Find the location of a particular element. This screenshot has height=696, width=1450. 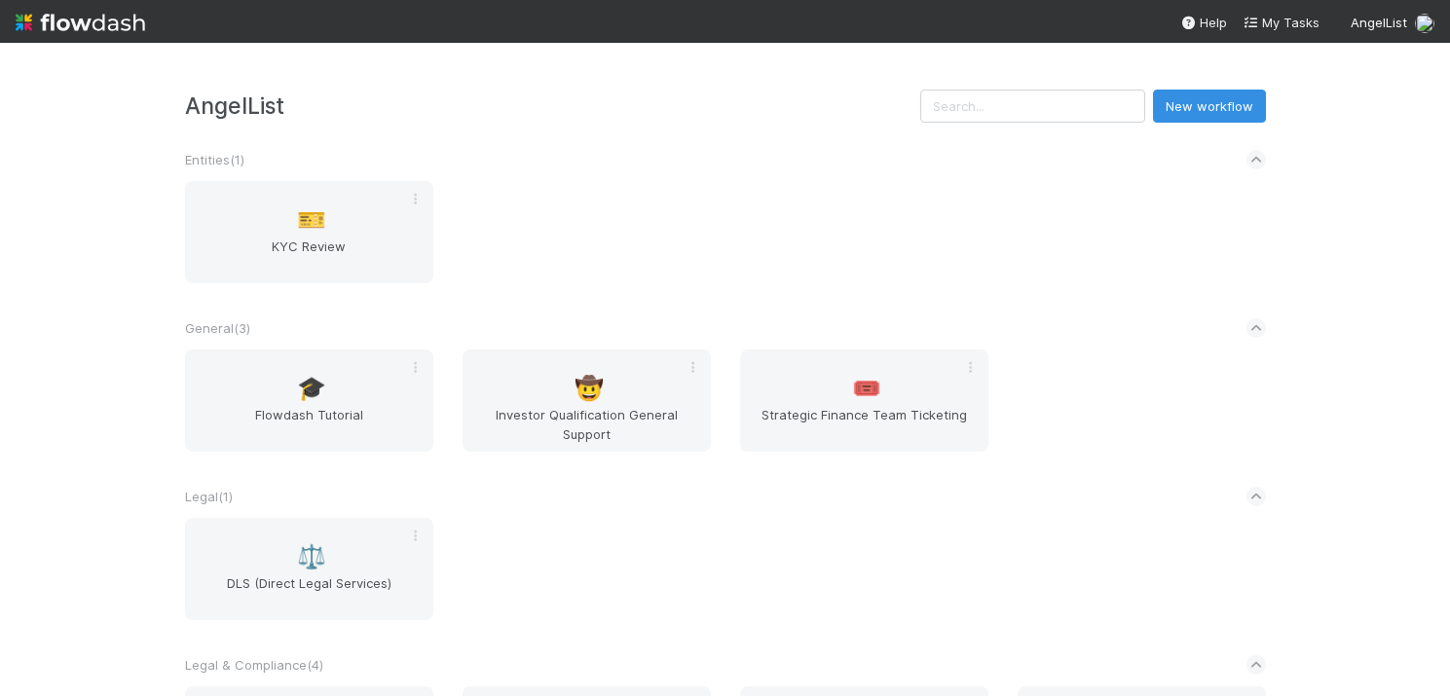

div: Help is located at coordinates (1204, 22).